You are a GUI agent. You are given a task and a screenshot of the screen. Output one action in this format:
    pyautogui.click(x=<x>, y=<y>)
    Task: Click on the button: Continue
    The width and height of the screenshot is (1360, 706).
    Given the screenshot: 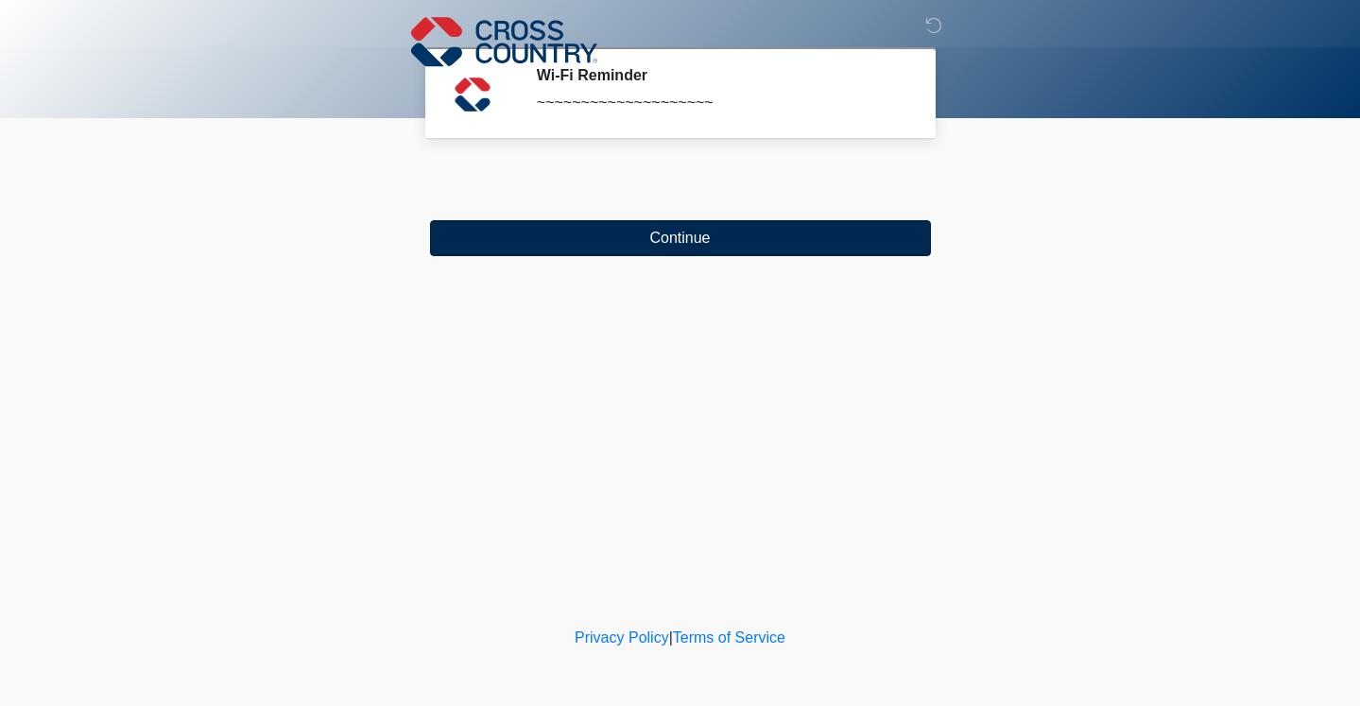 What is the action you would take?
    pyautogui.click(x=680, y=238)
    